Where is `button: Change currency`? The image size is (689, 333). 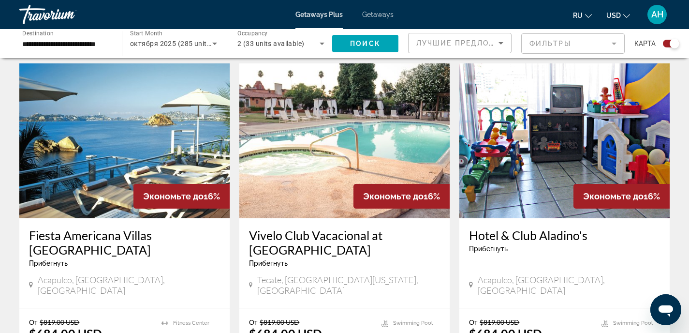
button: Change currency is located at coordinates (618, 15).